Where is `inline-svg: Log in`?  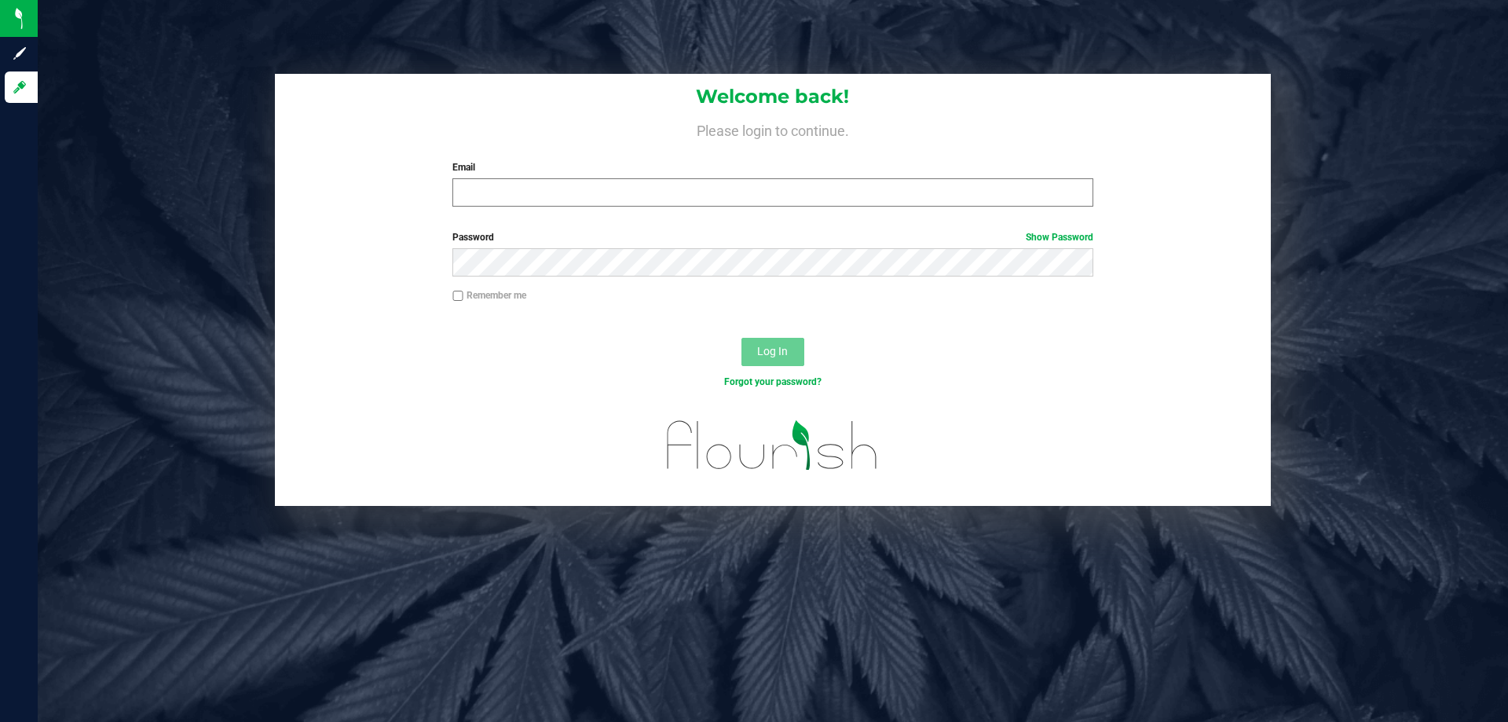
inline-svg: Log in is located at coordinates (20, 87).